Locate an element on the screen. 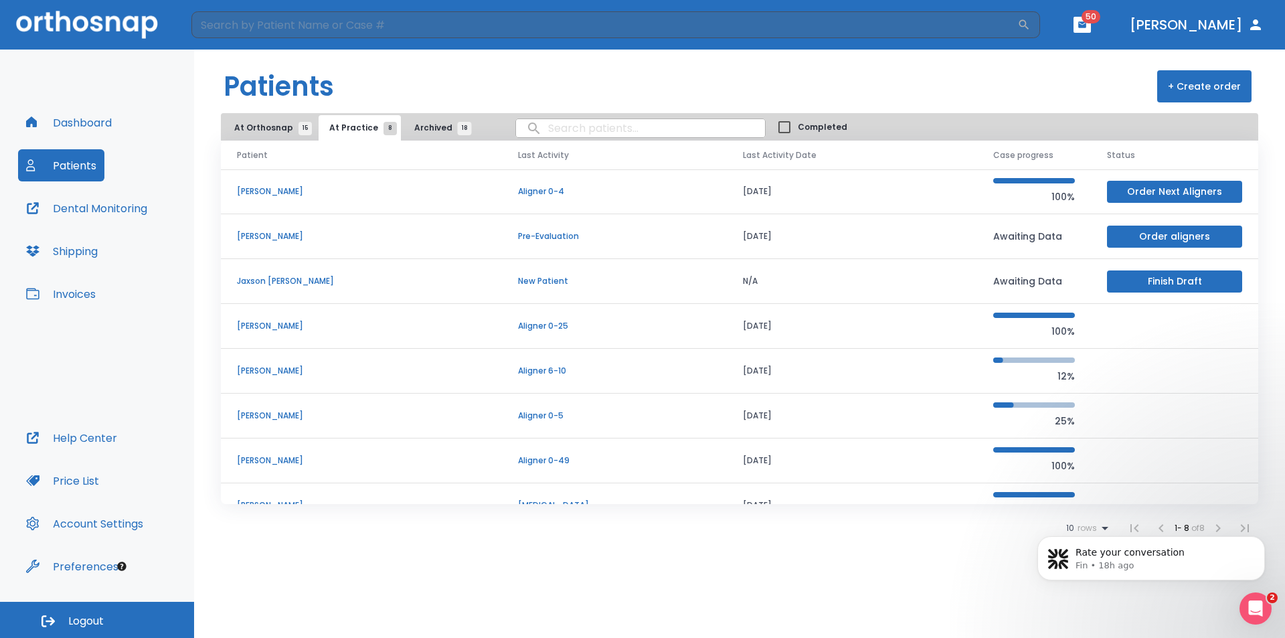  button: Finish Draft is located at coordinates (1174, 281).